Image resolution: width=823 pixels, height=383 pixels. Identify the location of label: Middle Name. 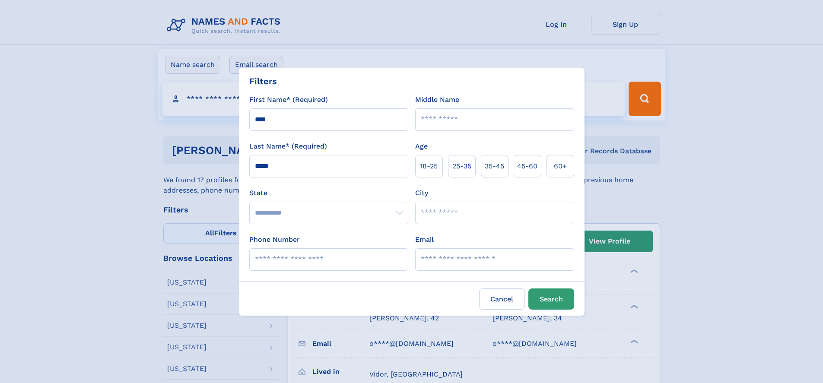
(437, 100).